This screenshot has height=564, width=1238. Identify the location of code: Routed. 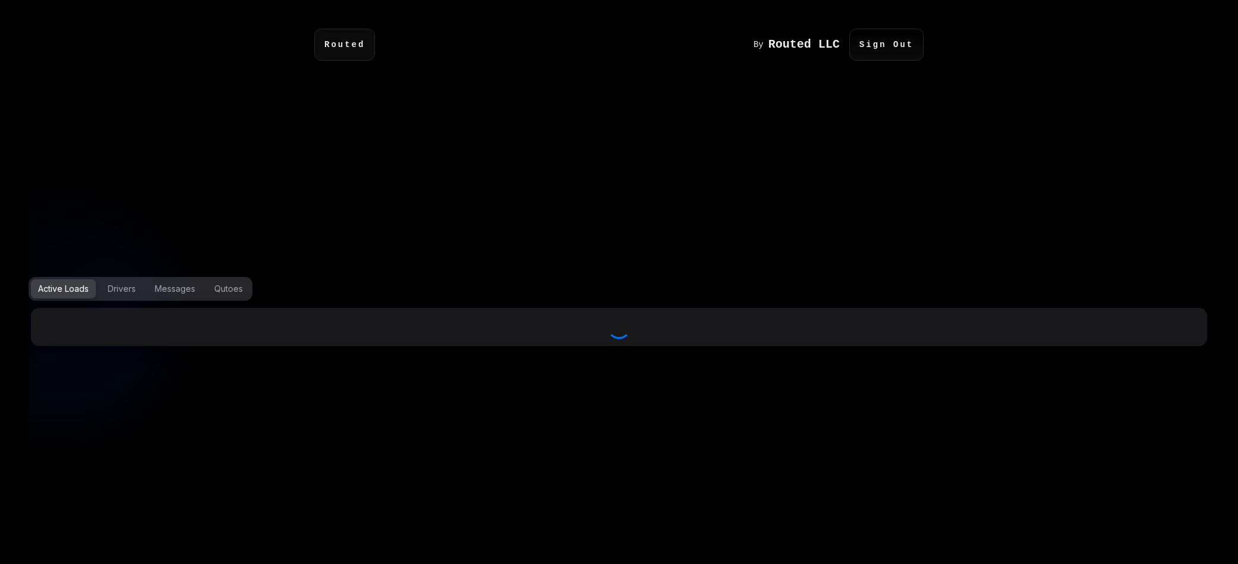
(345, 45).